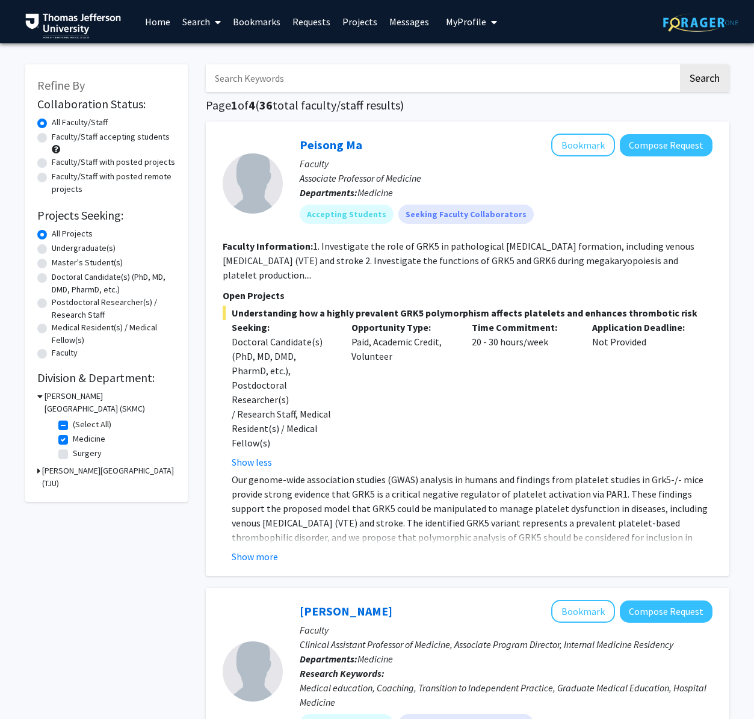 The image size is (754, 719). I want to click on span: 36, so click(266, 105).